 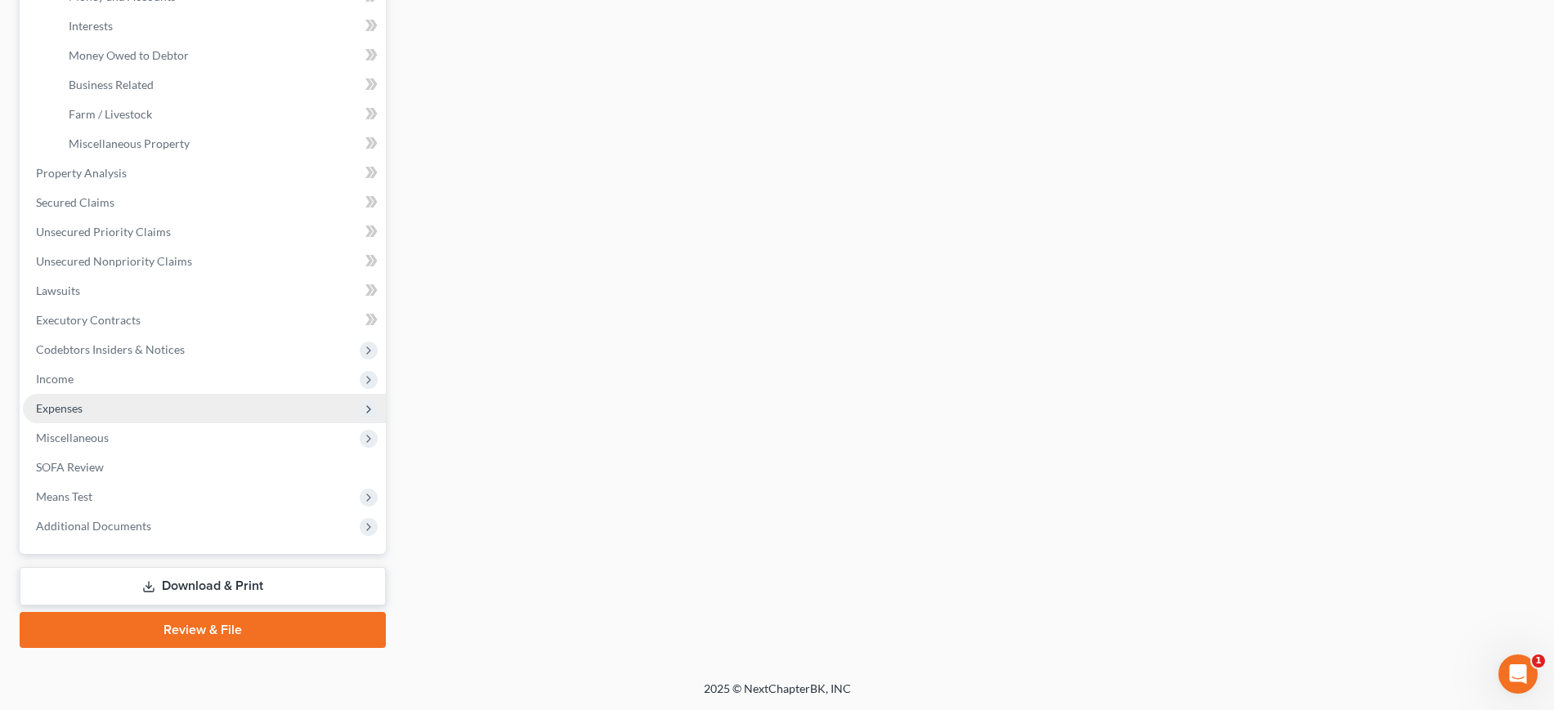 What do you see at coordinates (777, 695) in the screenshot?
I see `div: 2025 © NextChapterBK, INC` at bounding box center [777, 695].